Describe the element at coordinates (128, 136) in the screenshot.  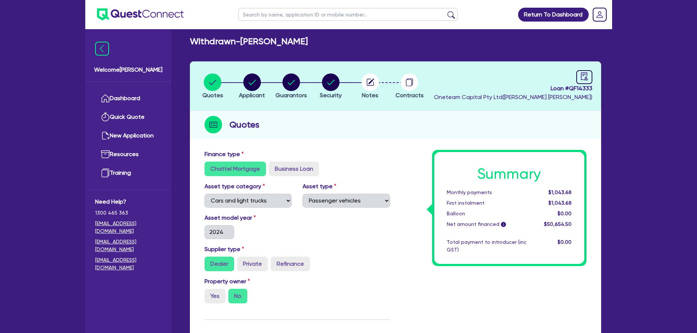
I see `a: New Application` at that location.